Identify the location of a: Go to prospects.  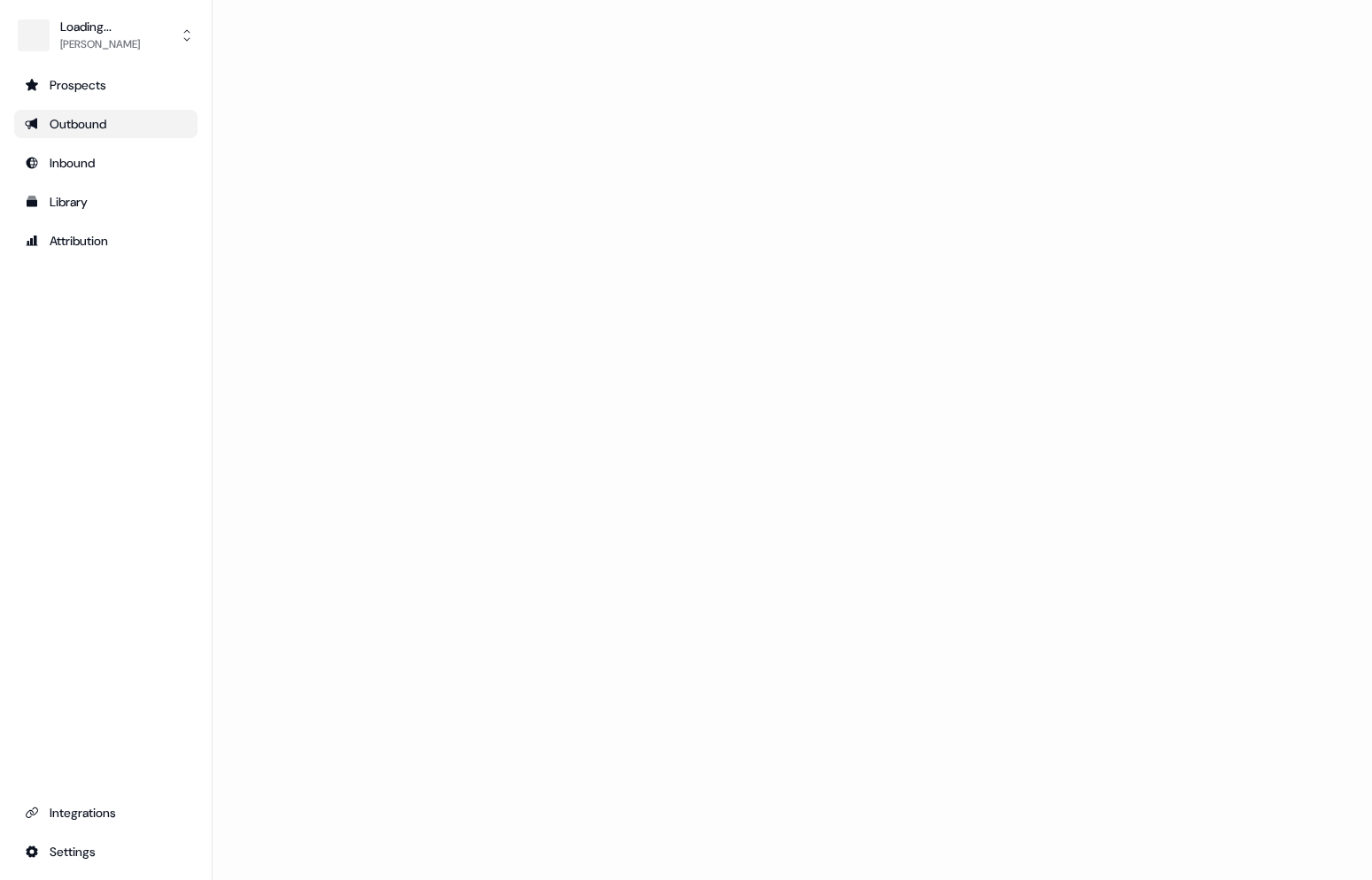
(105, 85).